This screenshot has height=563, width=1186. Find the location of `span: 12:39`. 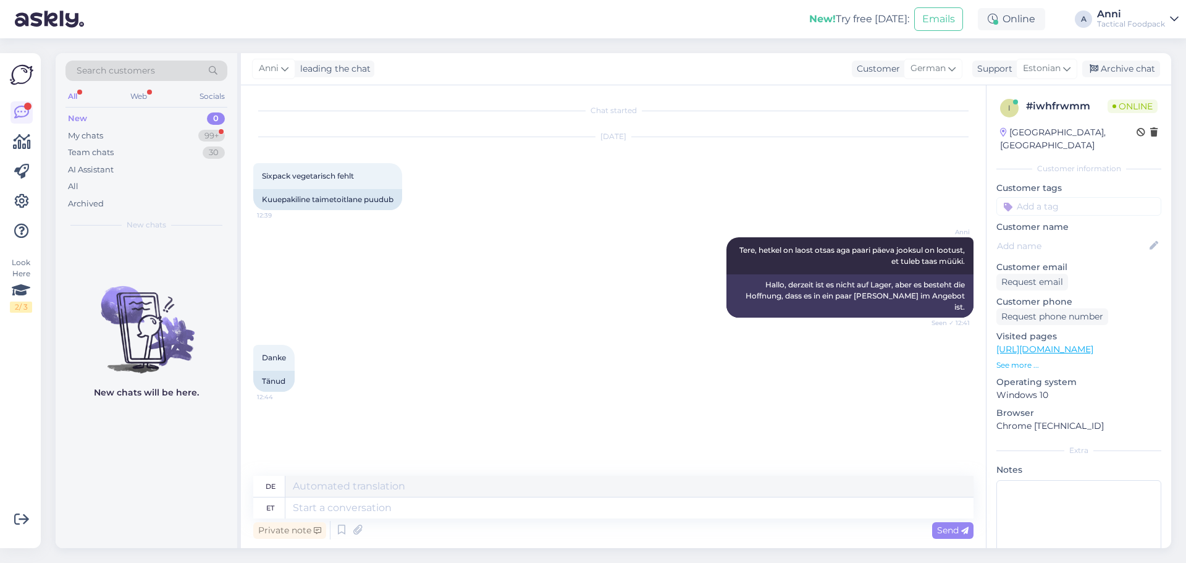

span: 12:39 is located at coordinates (280, 215).